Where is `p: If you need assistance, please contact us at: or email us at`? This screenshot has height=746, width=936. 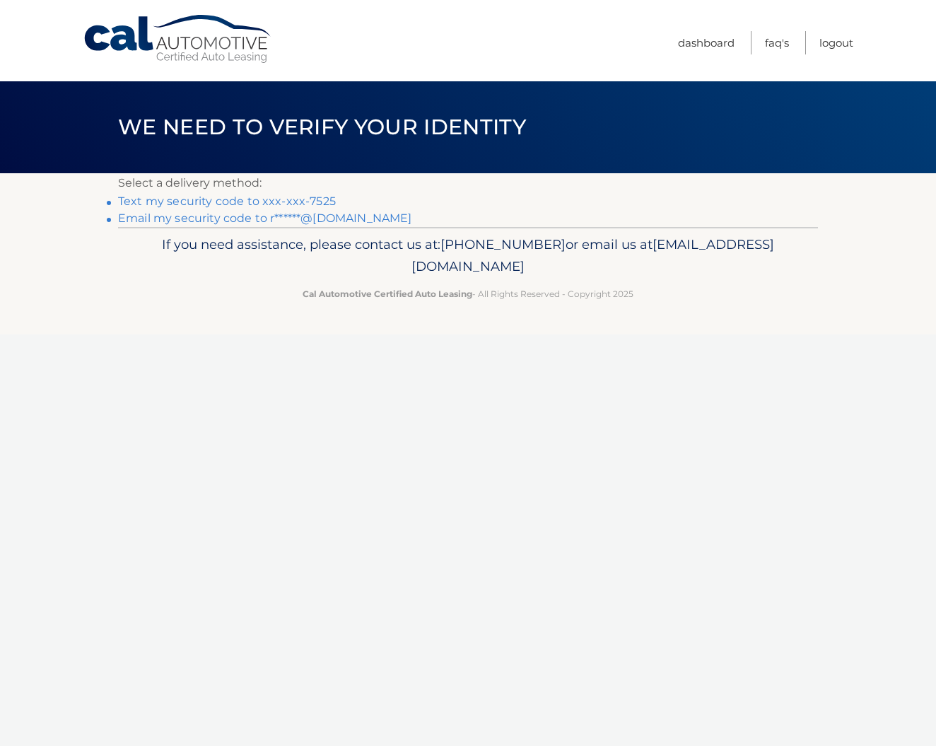
p: If you need assistance, please contact us at: or email us at is located at coordinates (468, 256).